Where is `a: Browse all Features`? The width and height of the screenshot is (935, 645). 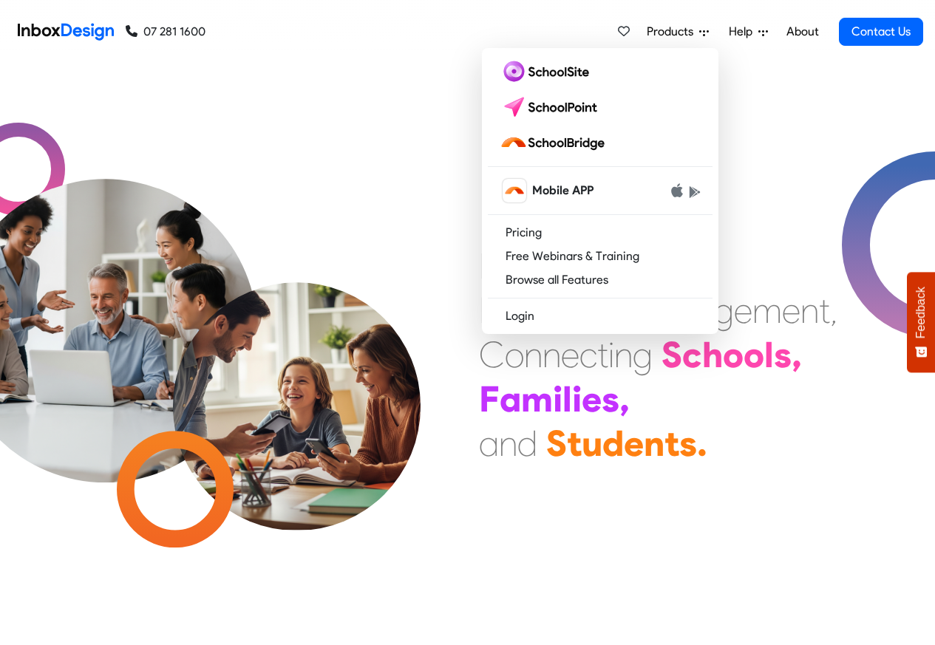
a: Browse all Features is located at coordinates (600, 280).